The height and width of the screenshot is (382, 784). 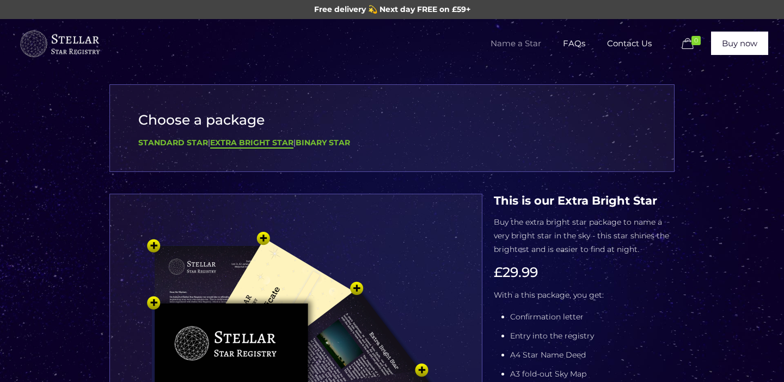 What do you see at coordinates (392, 9) in the screenshot?
I see `span: Free delivery 💫 Next day FREE on £59+` at bounding box center [392, 9].